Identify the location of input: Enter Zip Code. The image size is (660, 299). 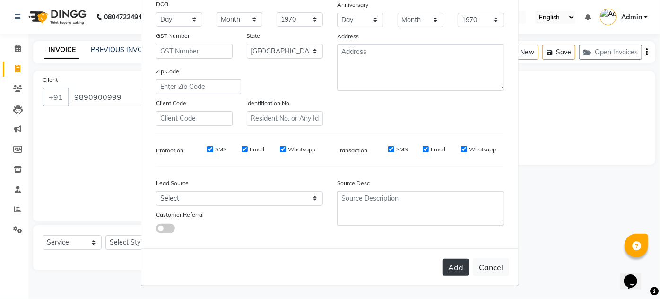
(198, 86).